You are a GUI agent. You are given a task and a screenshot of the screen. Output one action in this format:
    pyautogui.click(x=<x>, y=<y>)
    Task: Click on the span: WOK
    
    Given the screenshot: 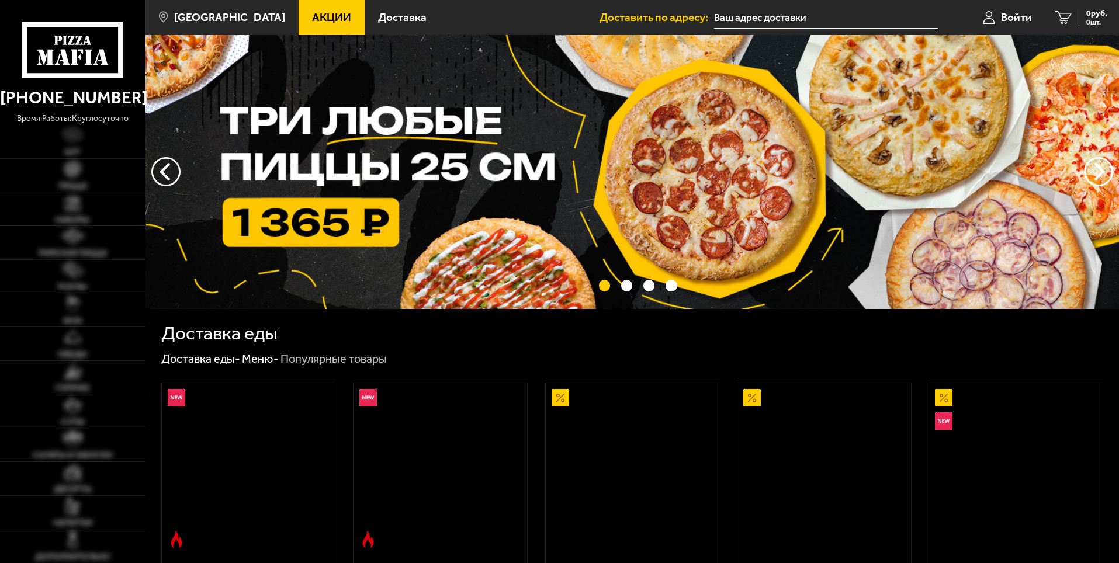 What is the action you would take?
    pyautogui.click(x=72, y=321)
    